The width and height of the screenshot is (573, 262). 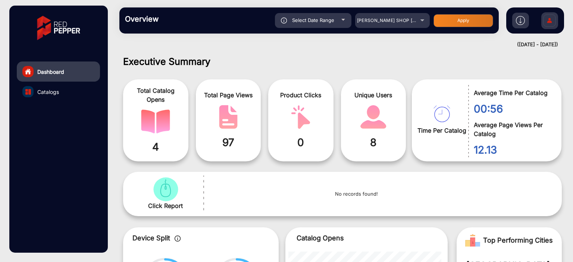 What do you see at coordinates (373, 95) in the screenshot?
I see `span: Unique Users` at bounding box center [373, 95].